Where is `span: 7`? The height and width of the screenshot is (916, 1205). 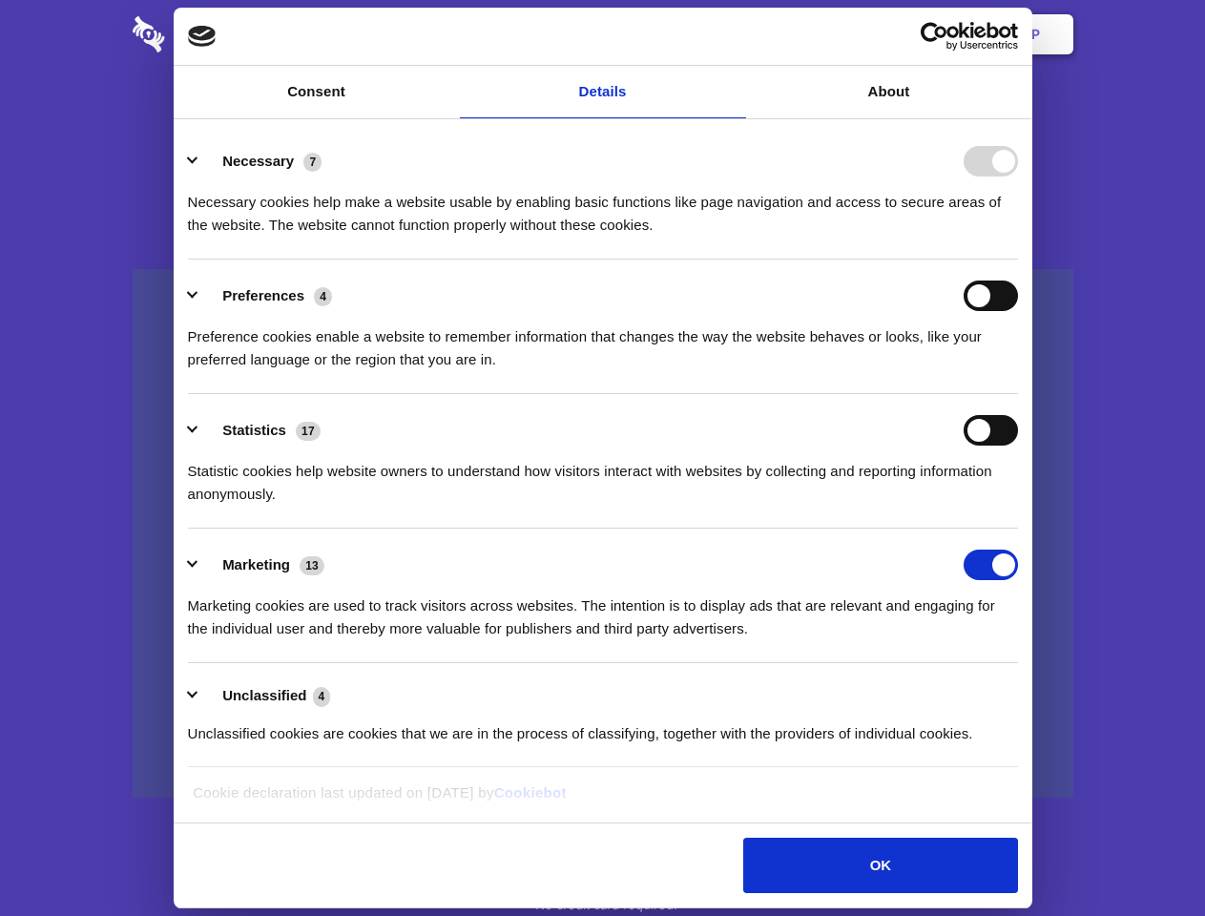 span: 7 is located at coordinates (312, 162).